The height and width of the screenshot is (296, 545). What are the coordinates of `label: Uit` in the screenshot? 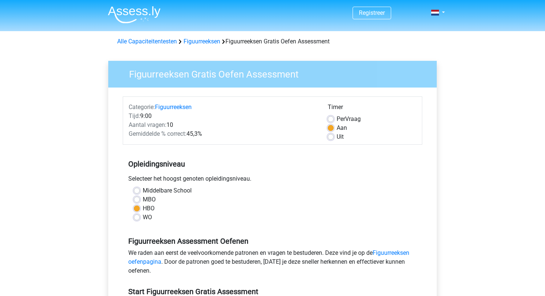 It's located at (340, 137).